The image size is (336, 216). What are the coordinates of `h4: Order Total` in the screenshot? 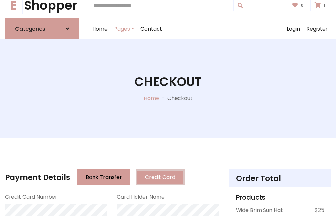 It's located at (280, 178).